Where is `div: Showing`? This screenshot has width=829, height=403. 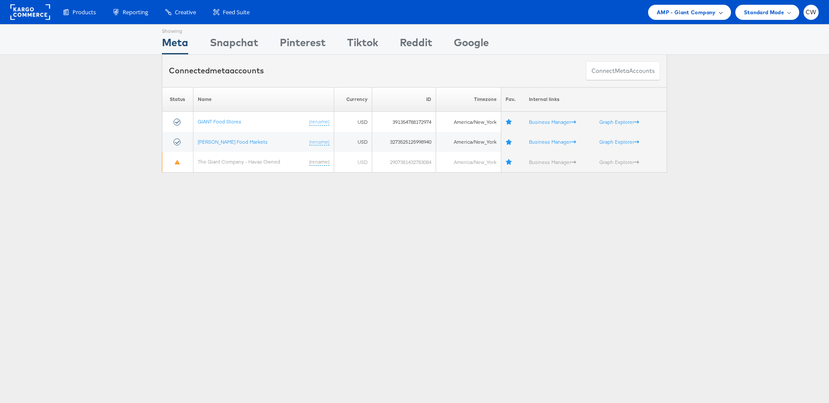 div: Showing is located at coordinates (175, 30).